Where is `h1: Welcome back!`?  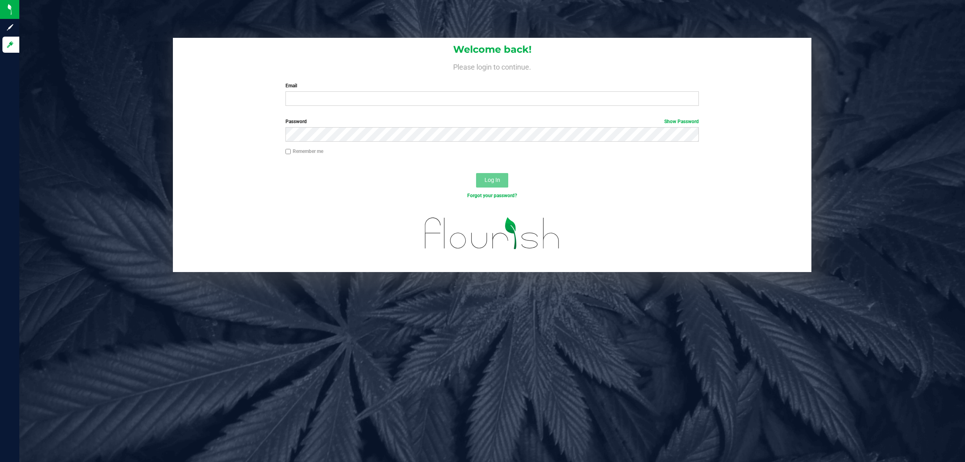
h1: Welcome back! is located at coordinates (492, 49).